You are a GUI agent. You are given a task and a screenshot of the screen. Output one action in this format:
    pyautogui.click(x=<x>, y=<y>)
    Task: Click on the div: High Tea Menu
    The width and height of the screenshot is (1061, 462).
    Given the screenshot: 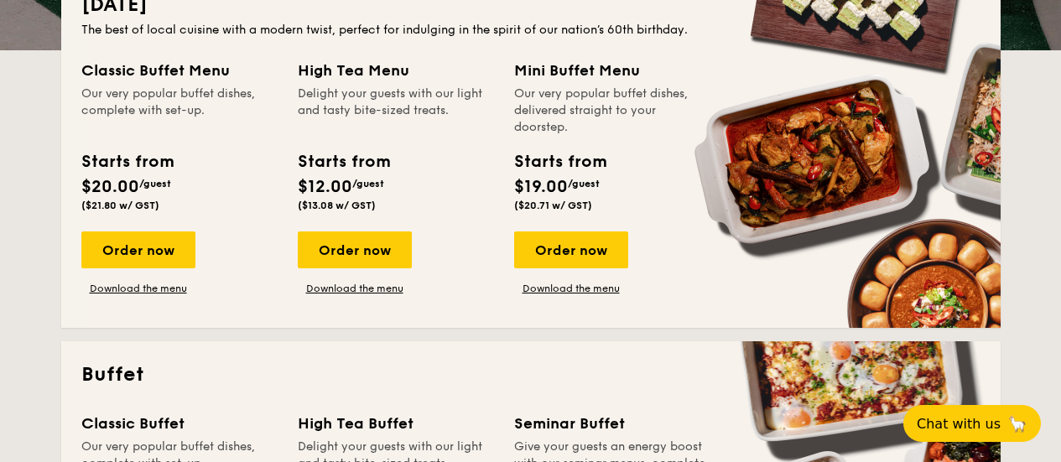 What is the action you would take?
    pyautogui.click(x=396, y=70)
    